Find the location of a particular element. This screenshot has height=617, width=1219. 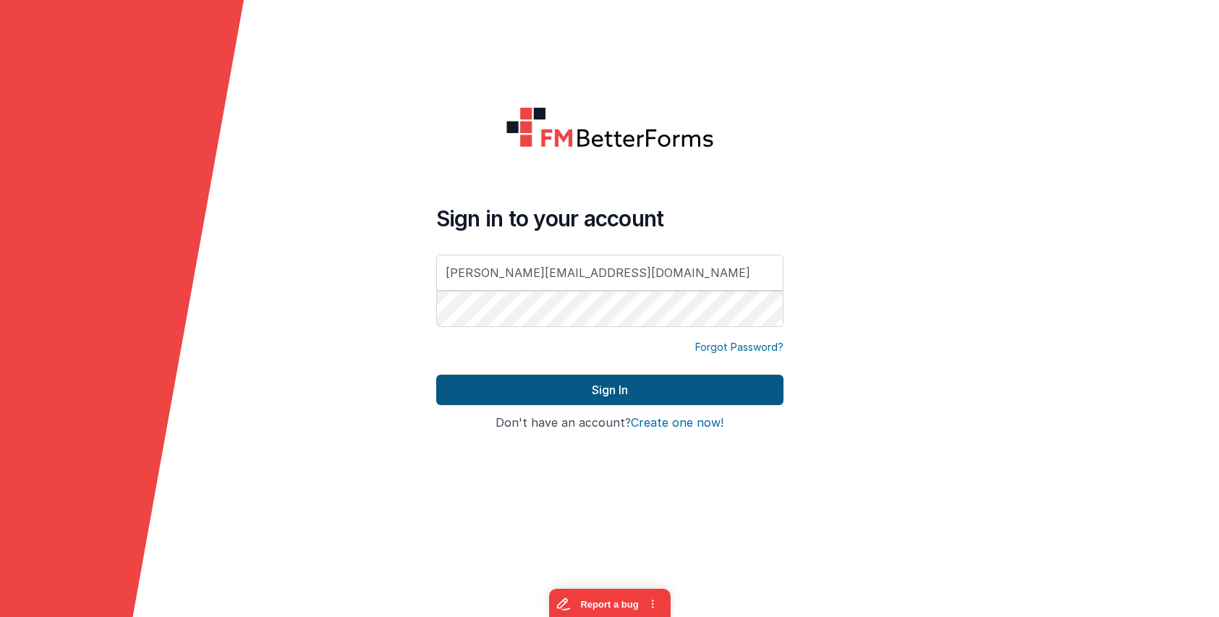

button: Create one now! is located at coordinates (677, 423).